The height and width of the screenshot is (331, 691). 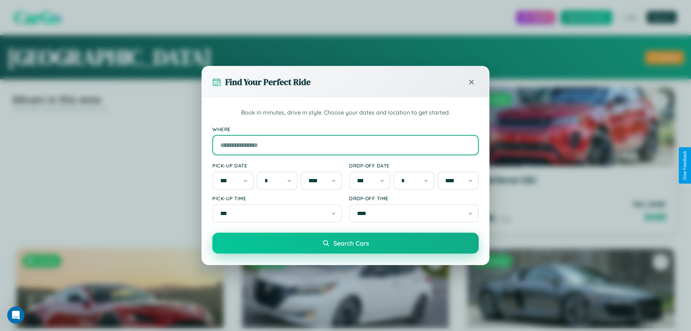 I want to click on p: Book in minutes, drive in style. Choose your dates and location to get started., so click(x=346, y=113).